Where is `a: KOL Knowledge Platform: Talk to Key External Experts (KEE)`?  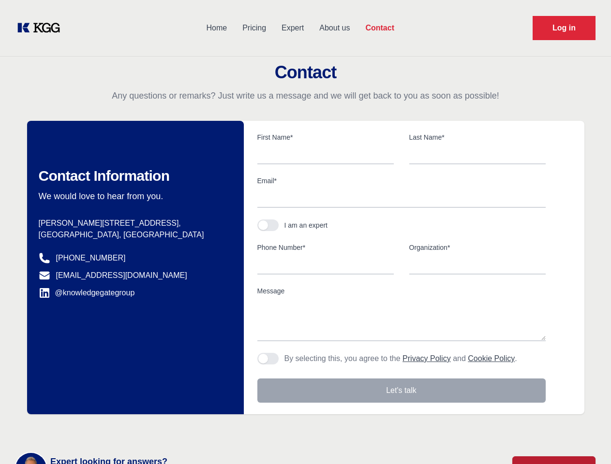 a: KOL Knowledge Platform: Talk to Key External Experts (KEE) is located at coordinates (42, 28).